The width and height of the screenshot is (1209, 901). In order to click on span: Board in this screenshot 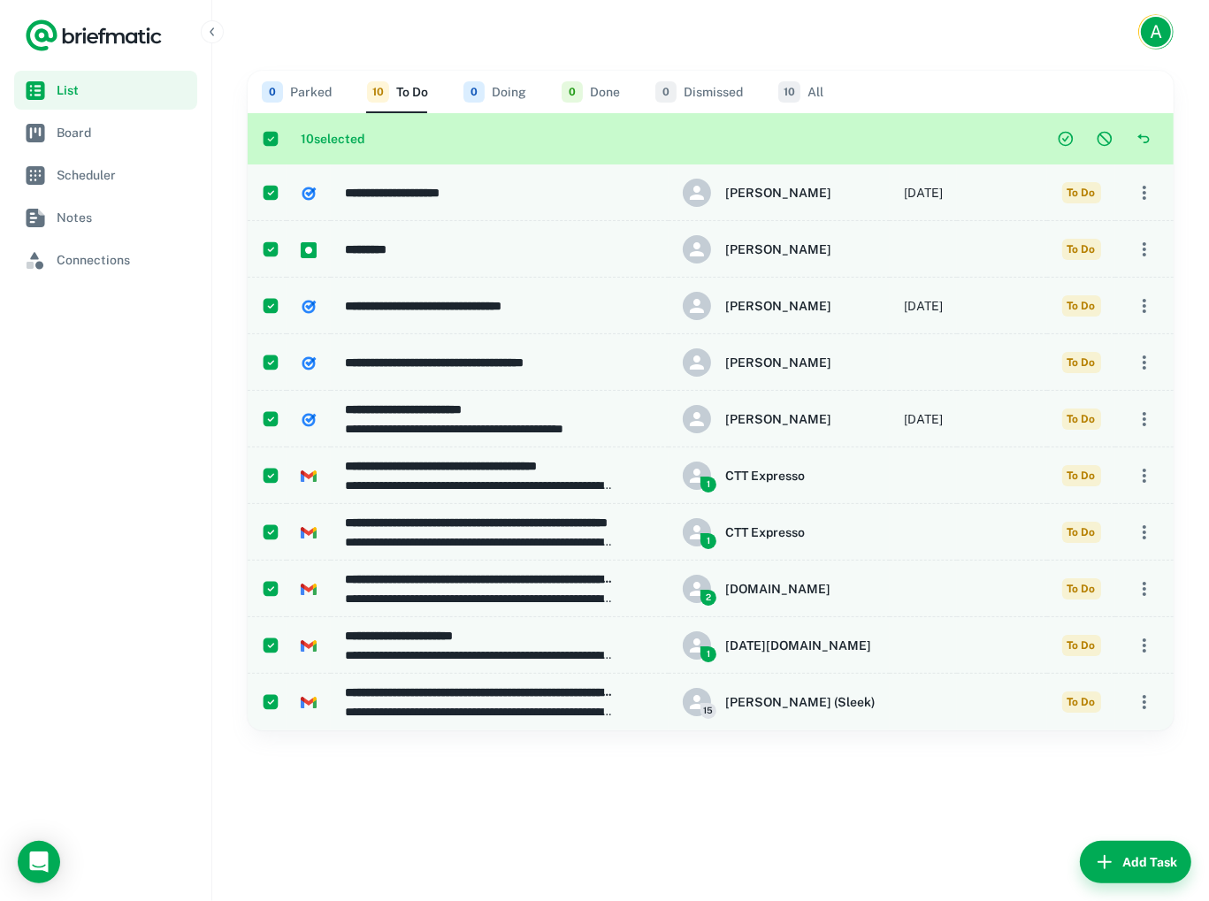, I will do `click(123, 133)`.